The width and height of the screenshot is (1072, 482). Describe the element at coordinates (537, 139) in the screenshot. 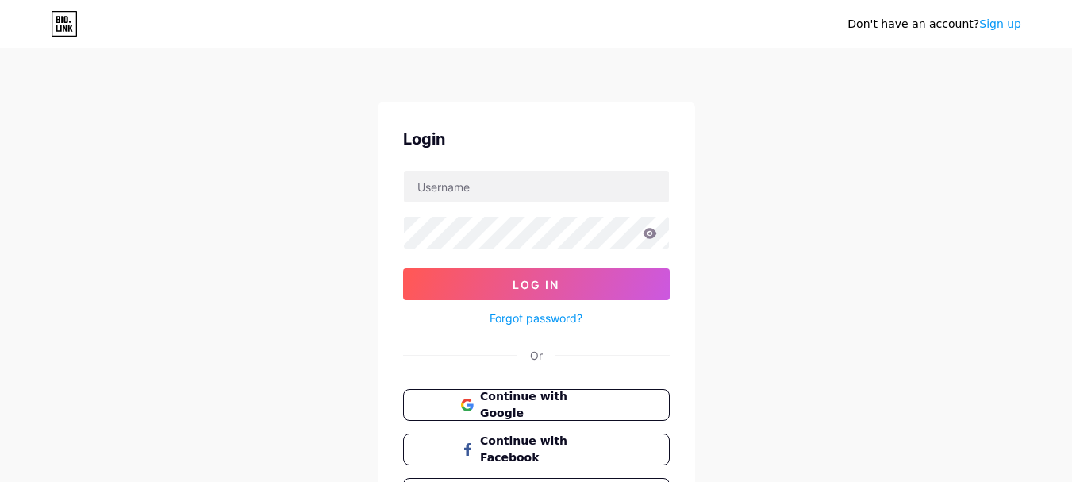

I see `div: Login` at that location.